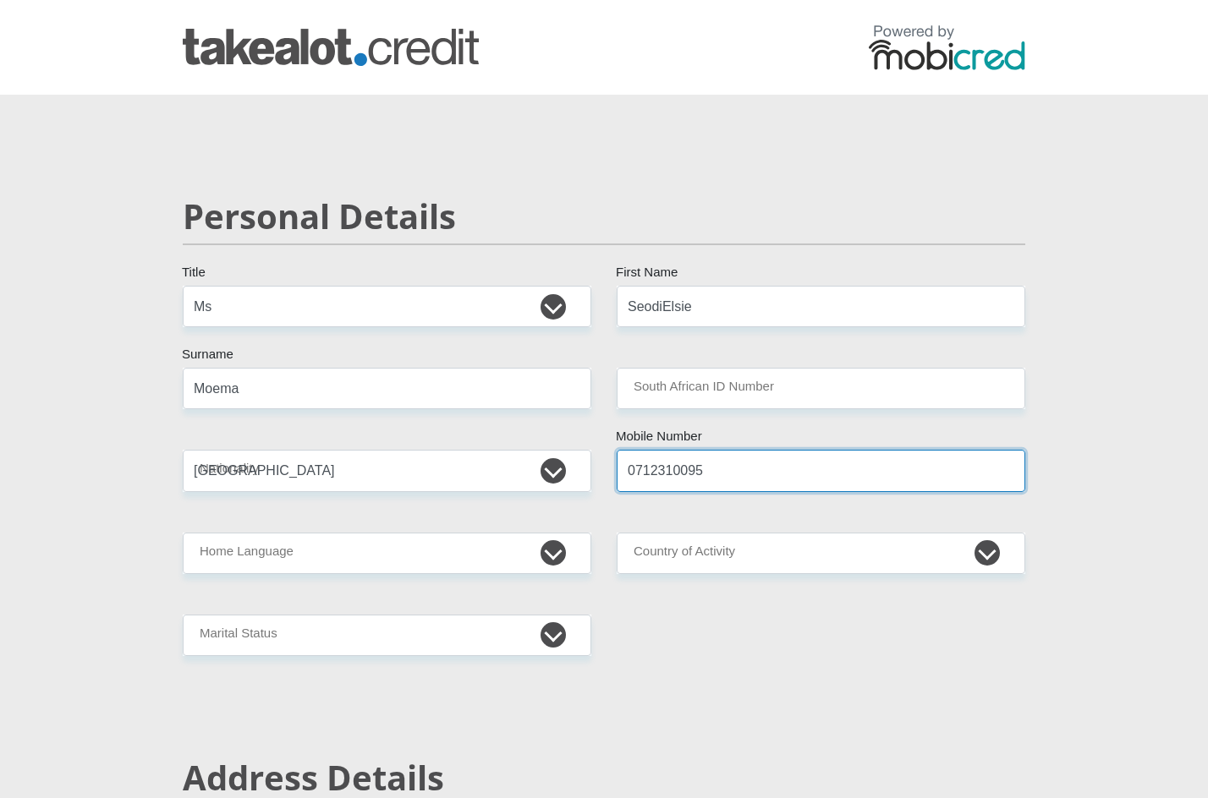  What do you see at coordinates (604, 217) in the screenshot?
I see `h2: Personal Details` at bounding box center [604, 217].